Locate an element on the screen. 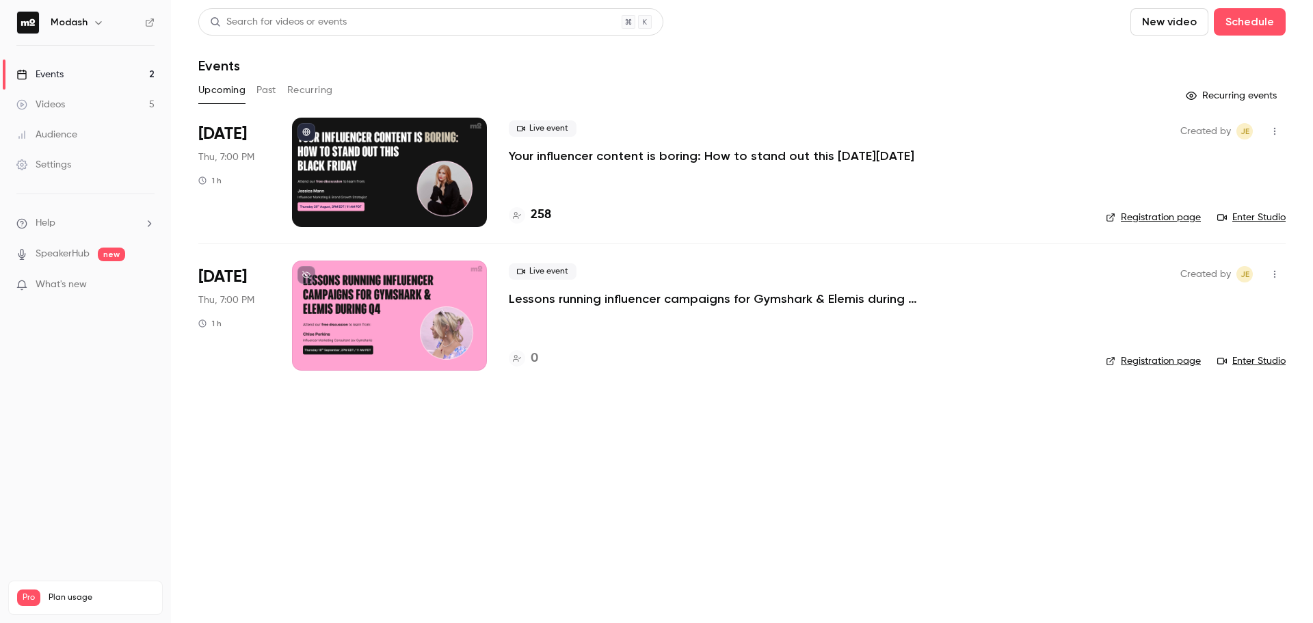  img: Modash is located at coordinates (28, 23).